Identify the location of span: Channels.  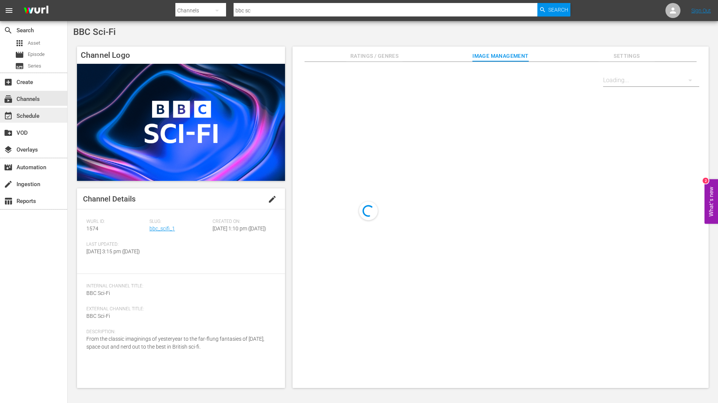
(8, 99).